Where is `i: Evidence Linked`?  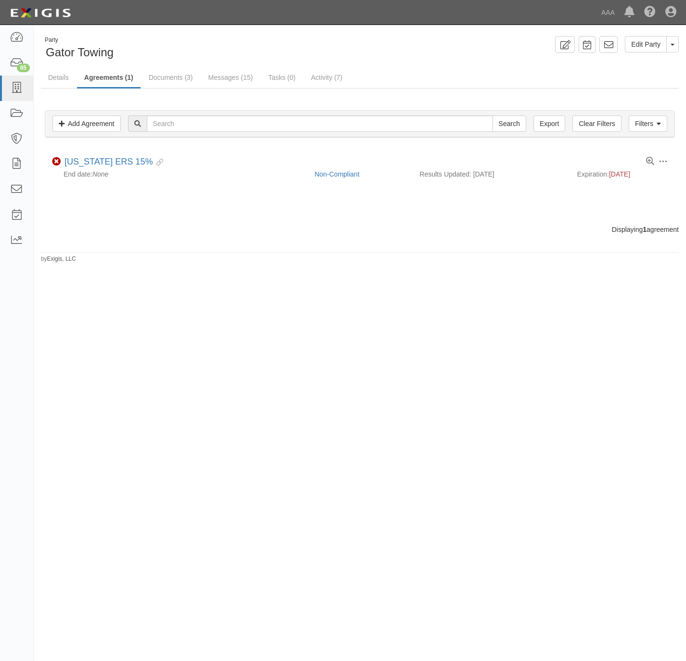 i: Evidence Linked is located at coordinates (158, 163).